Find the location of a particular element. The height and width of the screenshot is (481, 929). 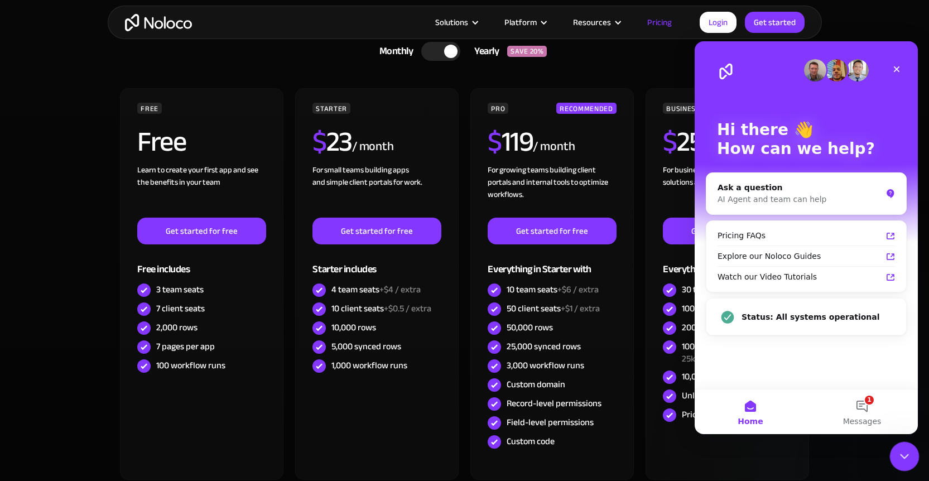

div: Explore our Noloco Guides is located at coordinates (105, 215).